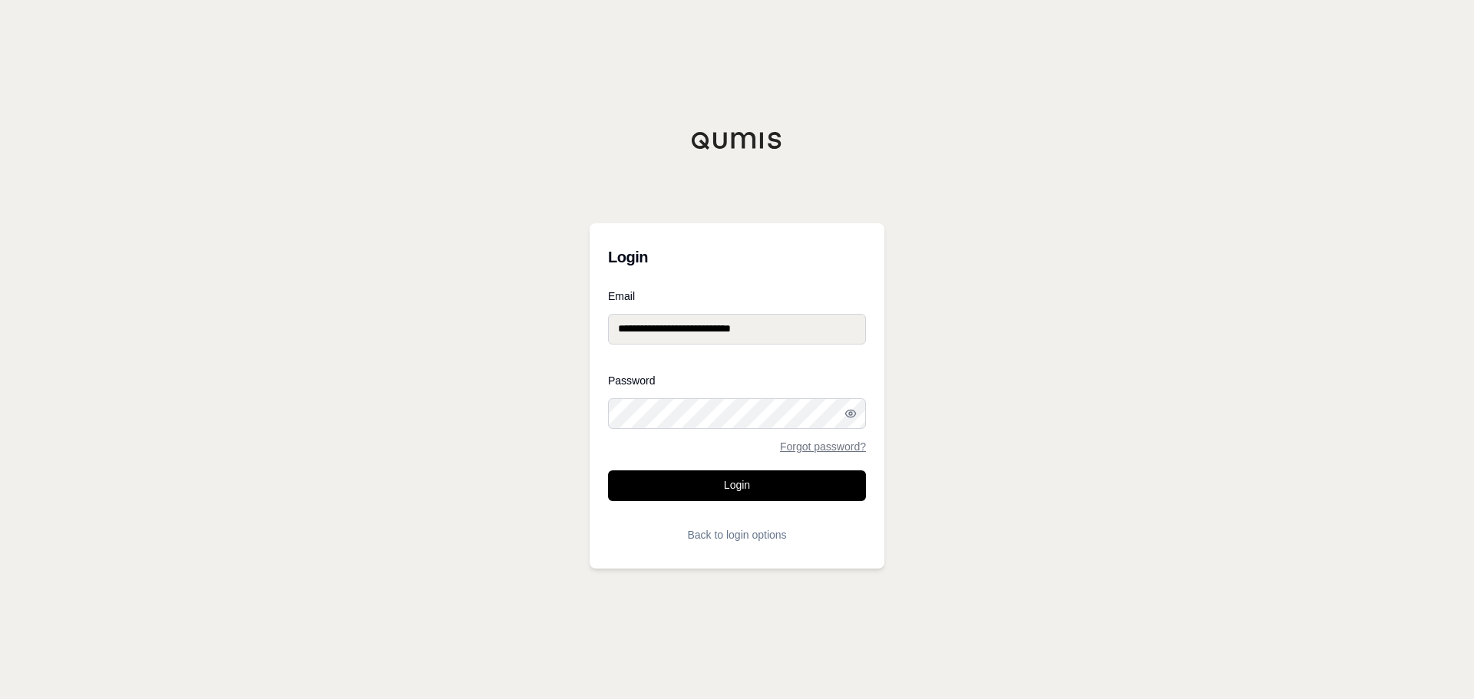  What do you see at coordinates (737, 140) in the screenshot?
I see `img: Qumis` at bounding box center [737, 140].